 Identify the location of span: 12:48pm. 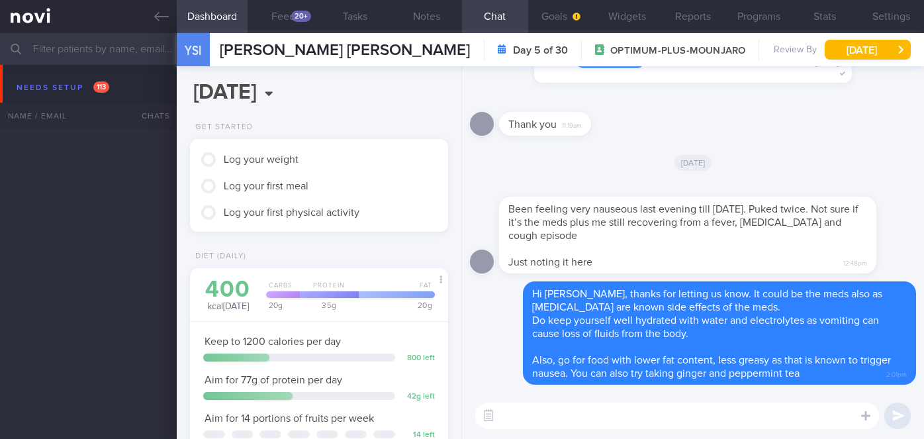
(855, 262).